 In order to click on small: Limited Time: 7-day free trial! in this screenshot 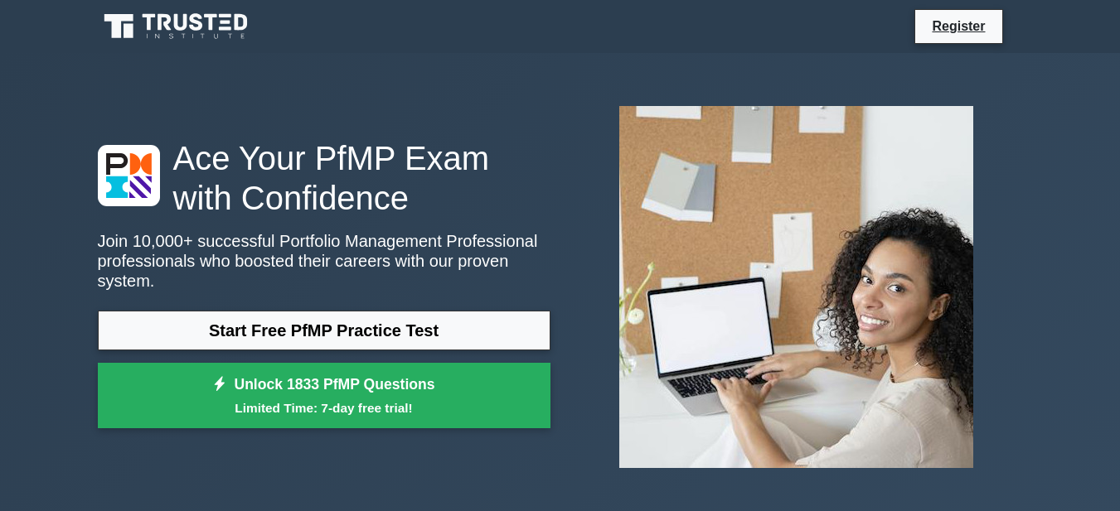, I will do `click(324, 408)`.